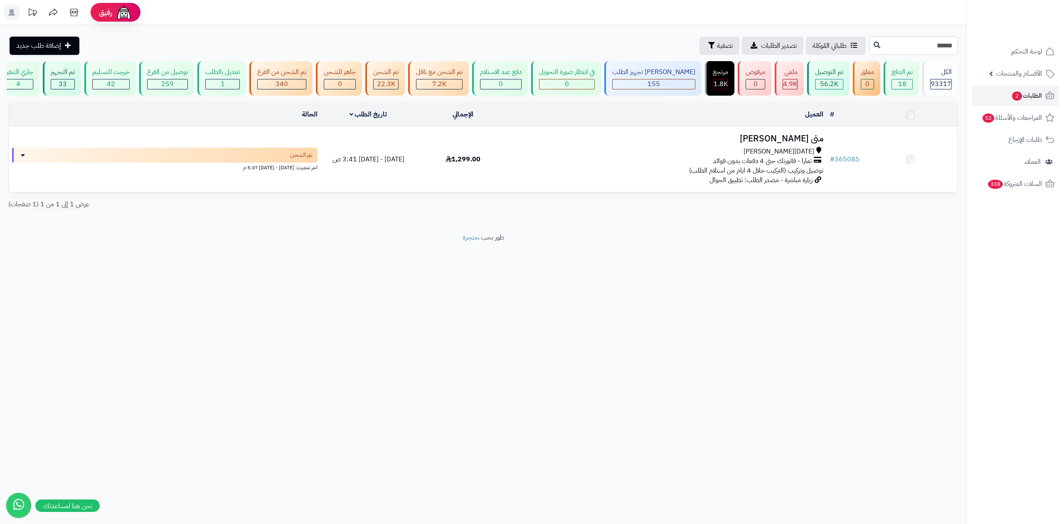  What do you see at coordinates (368, 114) in the screenshot?
I see `a: تاريخ الطلب` at bounding box center [368, 114].